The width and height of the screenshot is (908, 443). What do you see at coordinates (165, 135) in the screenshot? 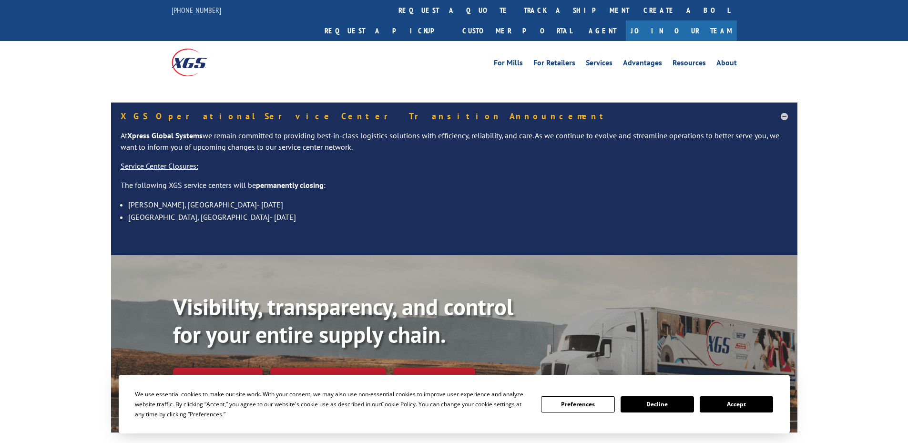
I see `strong: Xpress Global Systems` at bounding box center [165, 135].